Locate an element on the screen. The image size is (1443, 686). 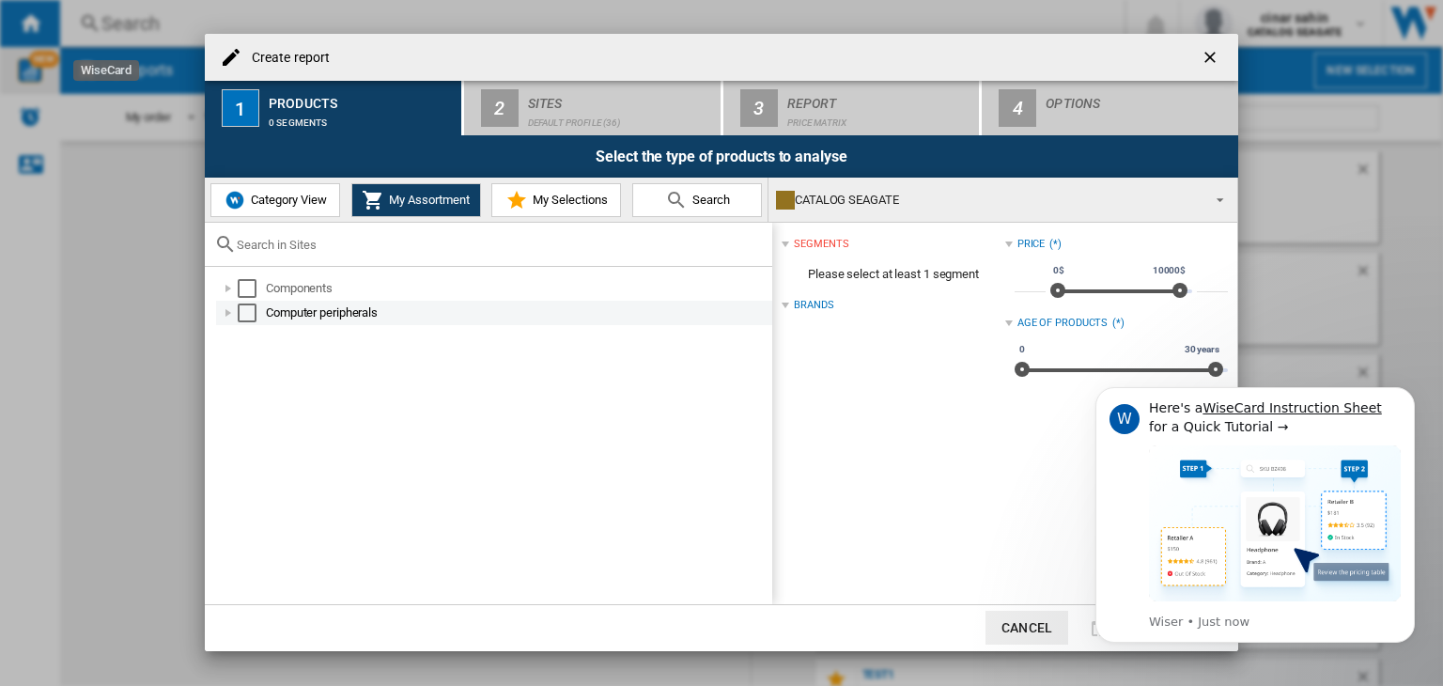
div: 1 is located at coordinates (240, 108).